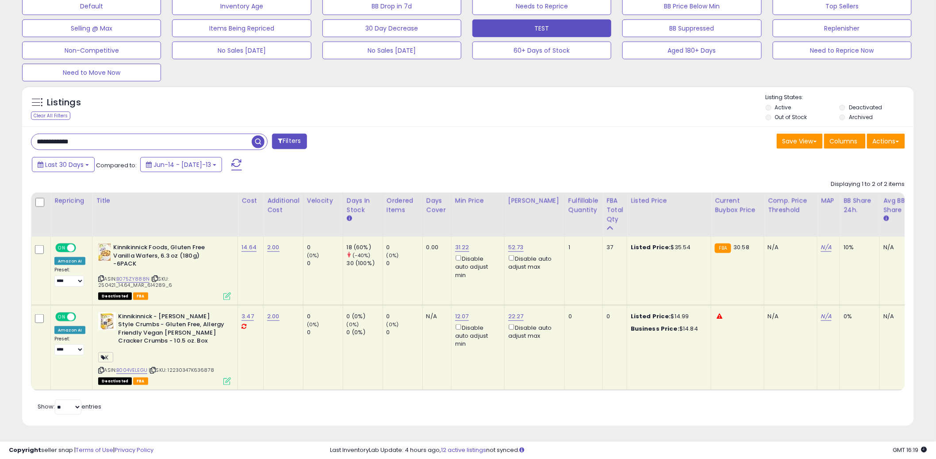 Image resolution: width=936 pixels, height=459 pixels. What do you see at coordinates (248, 316) in the screenshot?
I see `a: 3.47` at bounding box center [248, 316].